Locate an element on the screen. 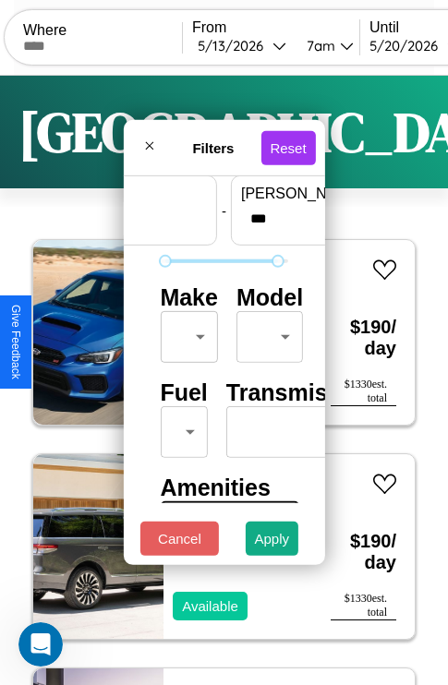 The width and height of the screenshot is (448, 685). h4: Filters is located at coordinates (212, 147).